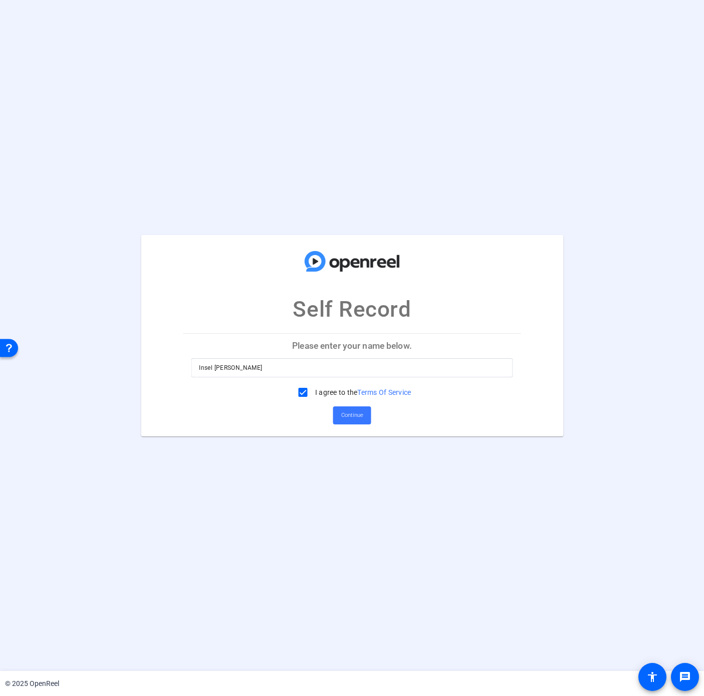 The image size is (704, 696). Describe the element at coordinates (352, 346) in the screenshot. I see `p: Please enter your name below.` at that location.